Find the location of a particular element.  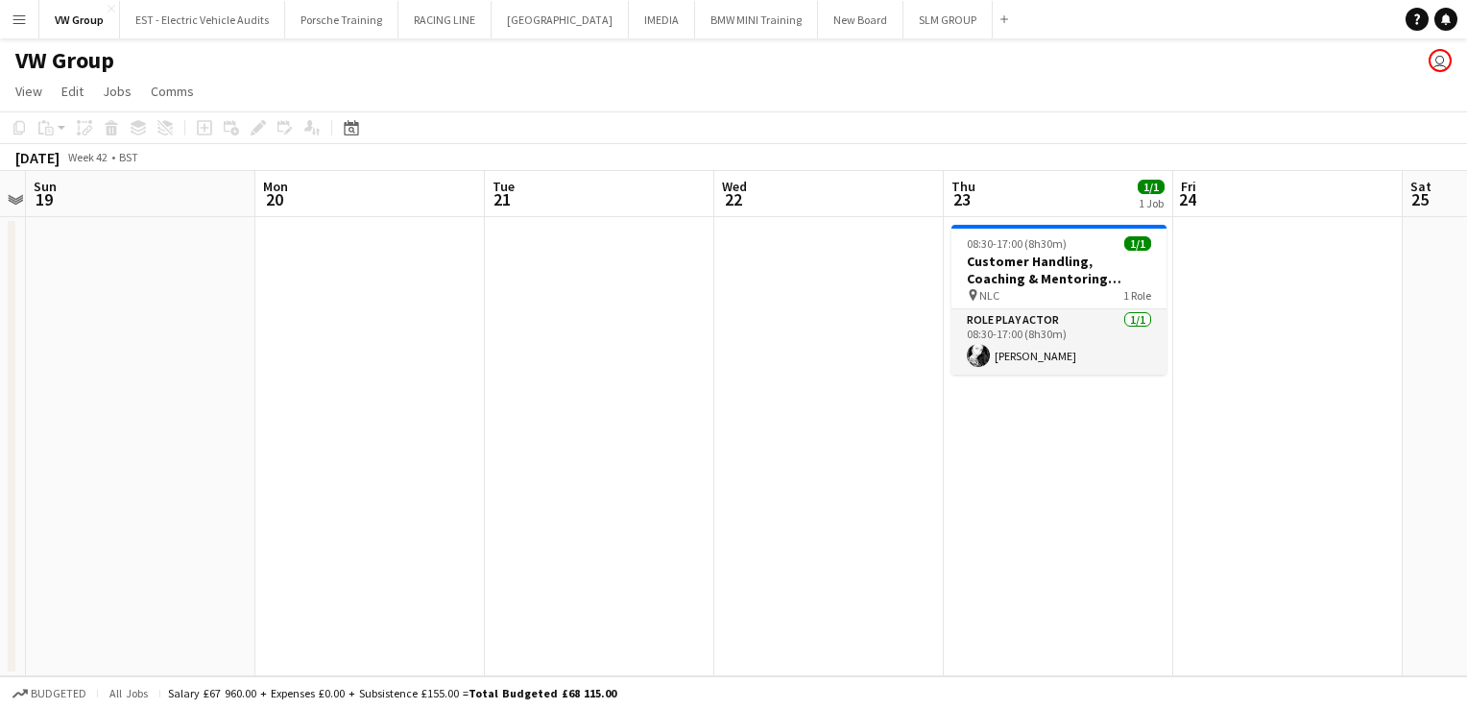

button: BMW MINI Training is located at coordinates (757, 19).